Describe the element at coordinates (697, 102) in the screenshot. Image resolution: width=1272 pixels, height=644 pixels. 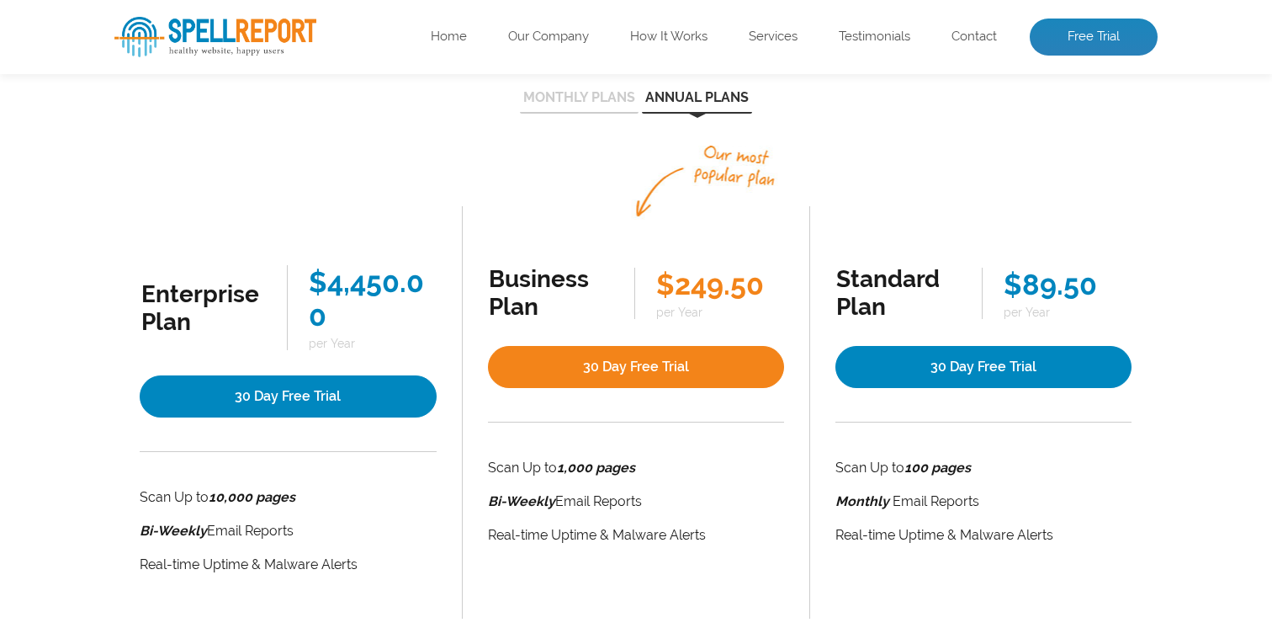
I see `button: Annual Plans` at that location.